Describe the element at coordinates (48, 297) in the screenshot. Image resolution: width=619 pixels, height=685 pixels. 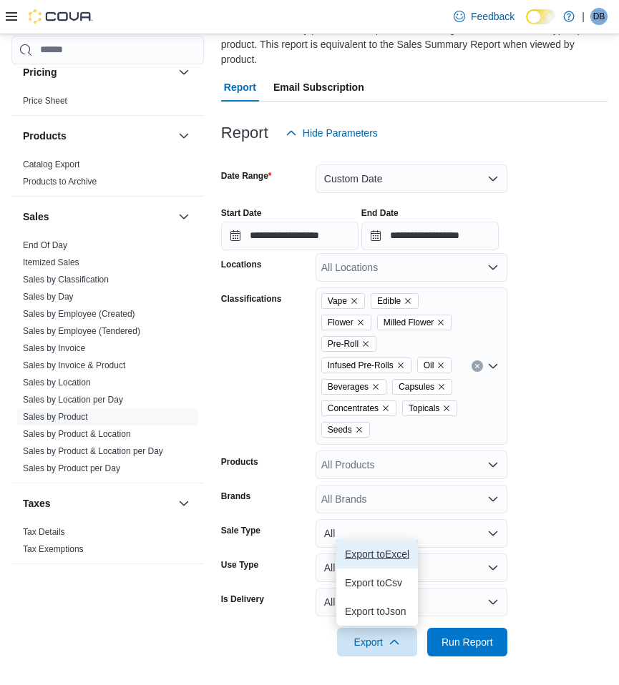
I see `span: Sales by Day` at that location.